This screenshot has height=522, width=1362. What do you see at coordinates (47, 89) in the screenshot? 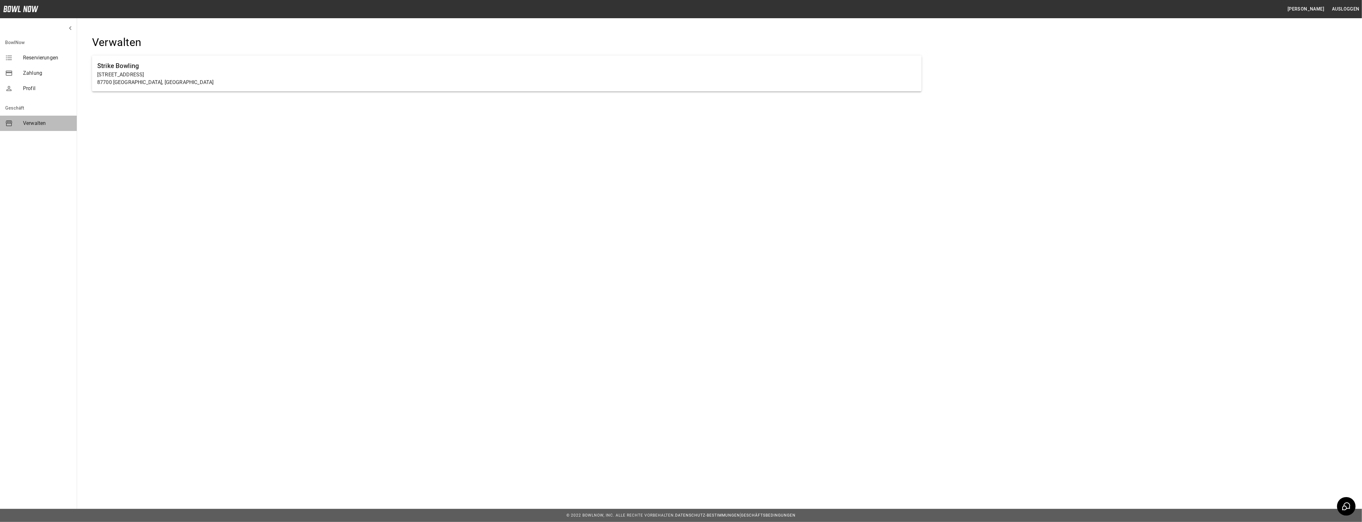
I see `span: Profil` at bounding box center [47, 89].